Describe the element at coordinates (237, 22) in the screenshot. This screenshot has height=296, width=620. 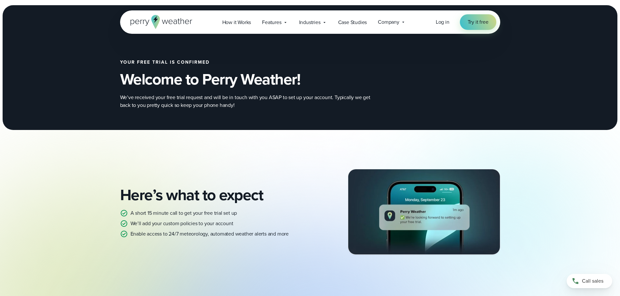
I see `a: How it Works` at that location.